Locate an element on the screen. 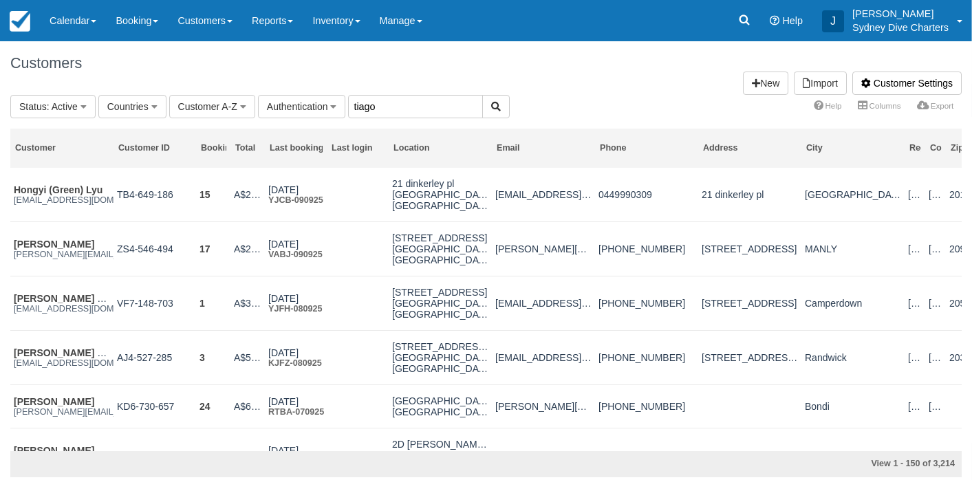  td: duncan@divebondi.com.au is located at coordinates (543, 407).